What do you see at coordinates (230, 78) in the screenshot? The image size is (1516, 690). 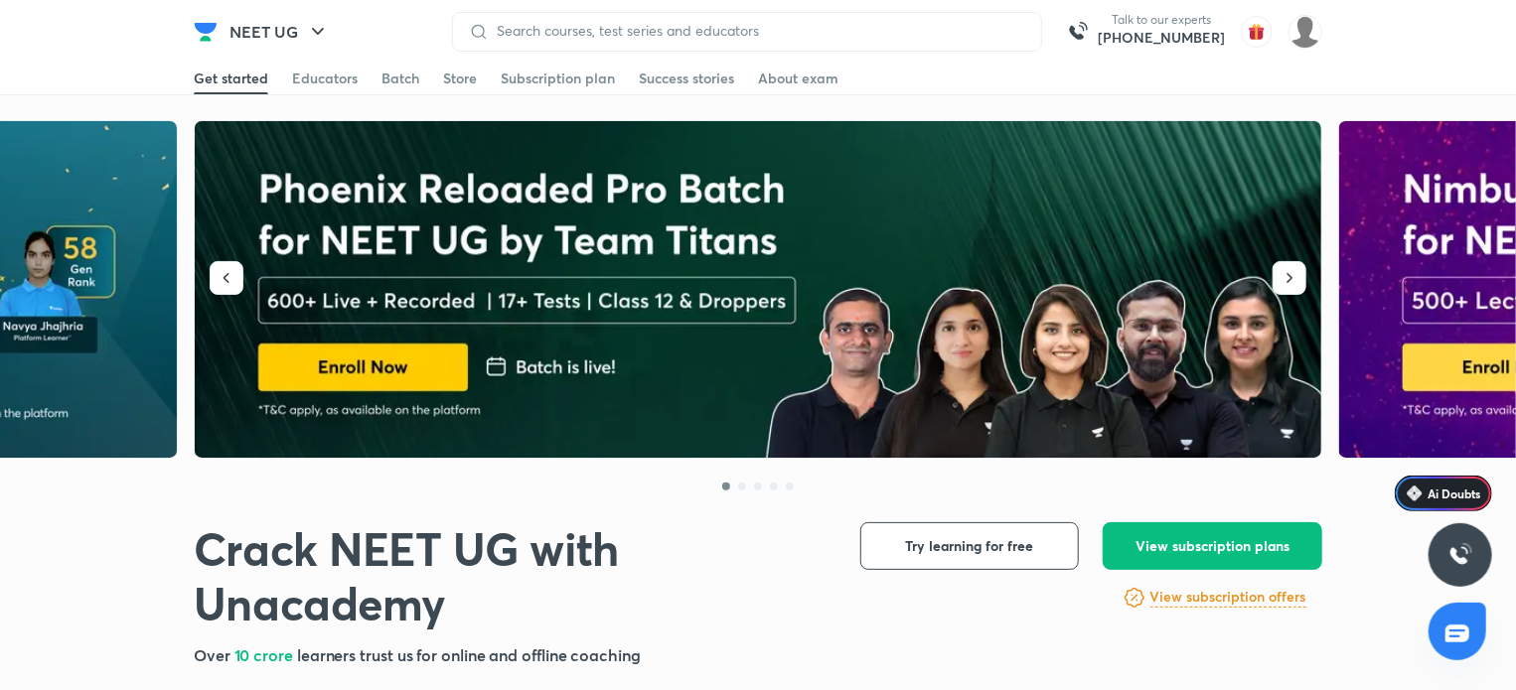 I see `a: Get started` at bounding box center [230, 78].